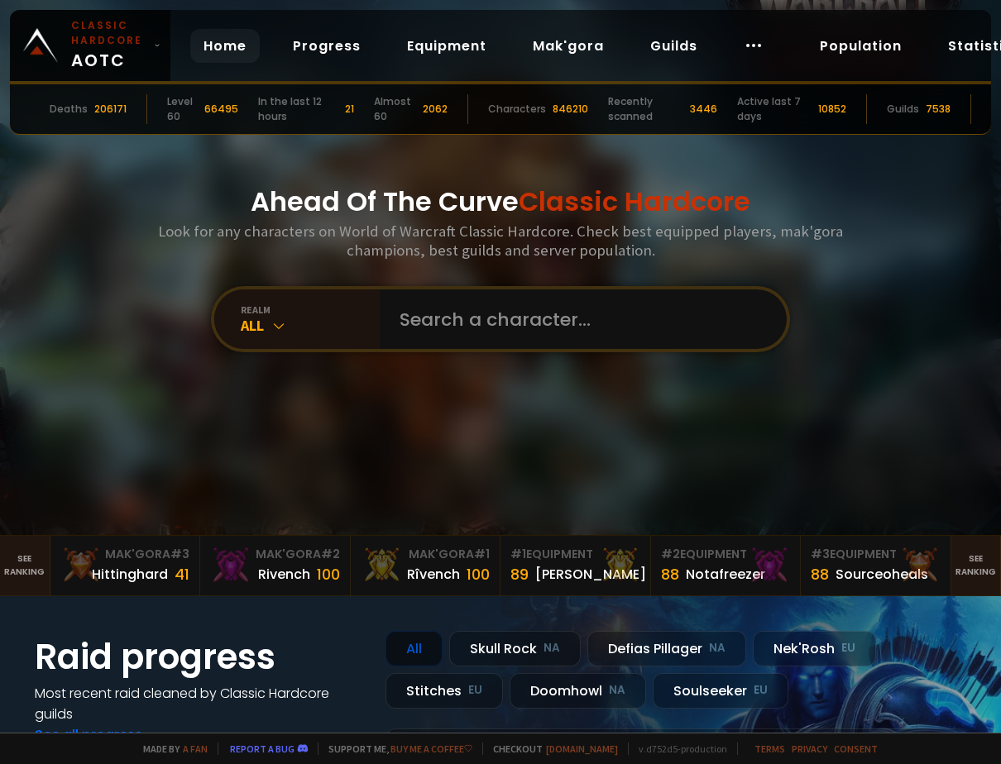 This screenshot has height=764, width=1001. What do you see at coordinates (299, 109) in the screenshot?
I see `div: In the last 12 hours` at bounding box center [299, 109].